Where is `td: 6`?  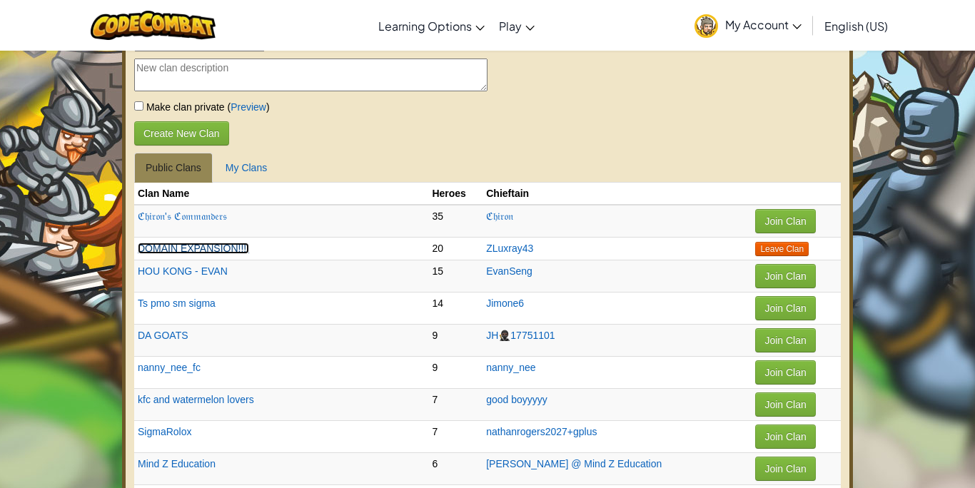
td: 6 is located at coordinates (455, 469).